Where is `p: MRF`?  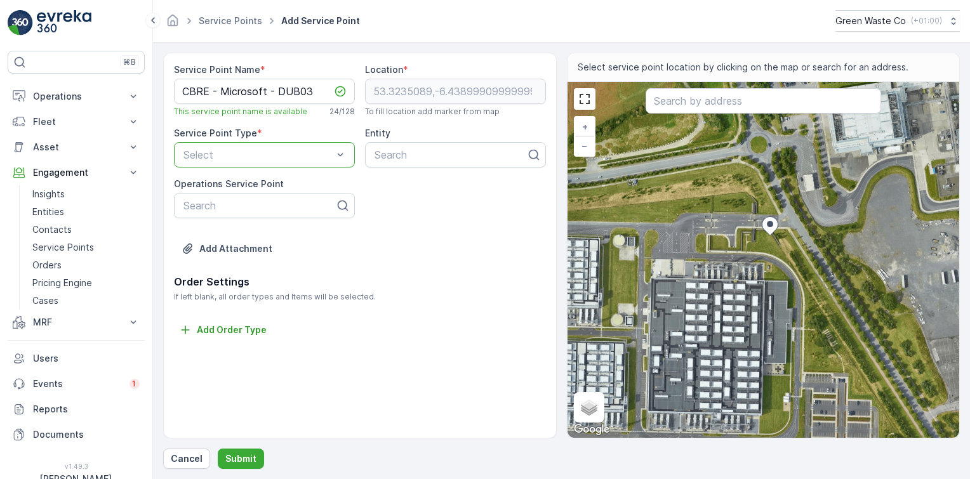 p: MRF is located at coordinates (76, 323).